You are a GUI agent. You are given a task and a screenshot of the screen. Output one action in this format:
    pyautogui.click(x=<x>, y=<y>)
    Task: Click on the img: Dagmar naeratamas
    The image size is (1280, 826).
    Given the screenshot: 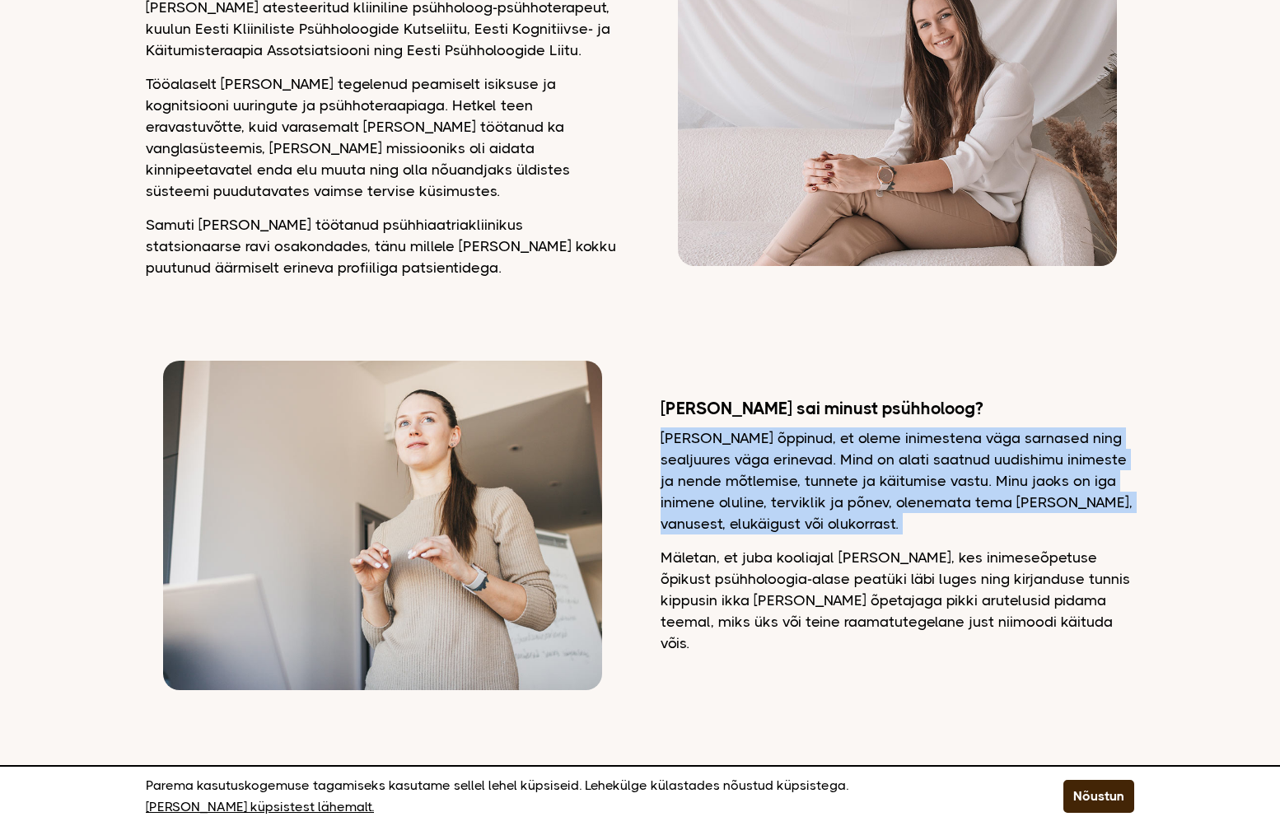 What is the action you would take?
    pyautogui.click(x=382, y=525)
    